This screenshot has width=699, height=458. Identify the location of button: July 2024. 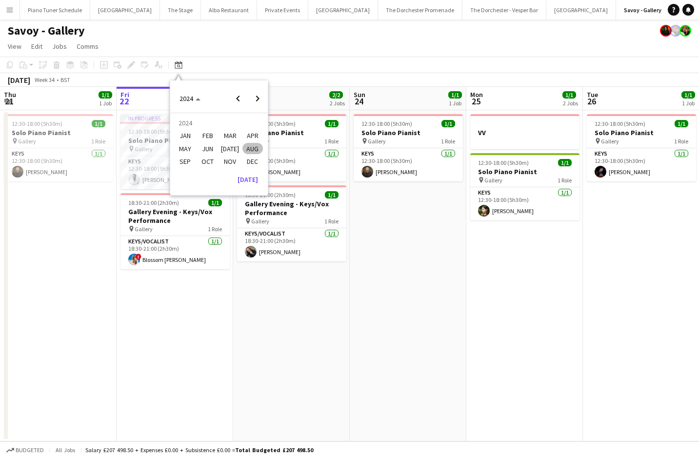
(230, 149).